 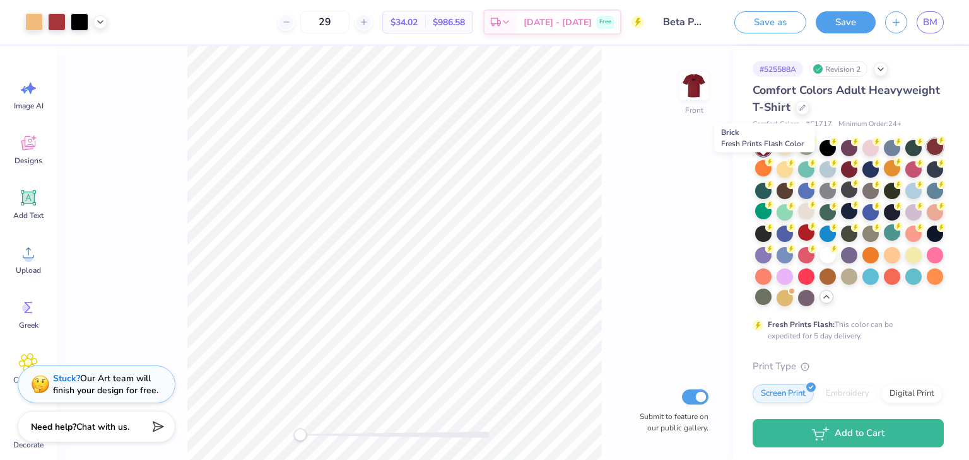 What do you see at coordinates (801, 325) in the screenshot?
I see `strong: Fresh Prints Flash:` at bounding box center [801, 325].